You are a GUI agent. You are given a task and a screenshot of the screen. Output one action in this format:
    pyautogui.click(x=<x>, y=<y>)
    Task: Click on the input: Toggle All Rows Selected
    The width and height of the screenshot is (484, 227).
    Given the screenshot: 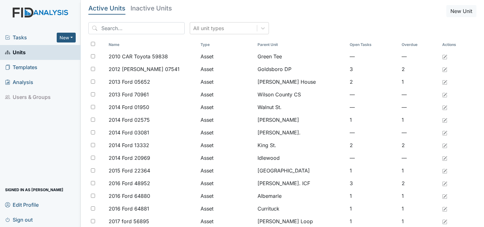 What is the action you would take?
    pyautogui.click(x=93, y=44)
    